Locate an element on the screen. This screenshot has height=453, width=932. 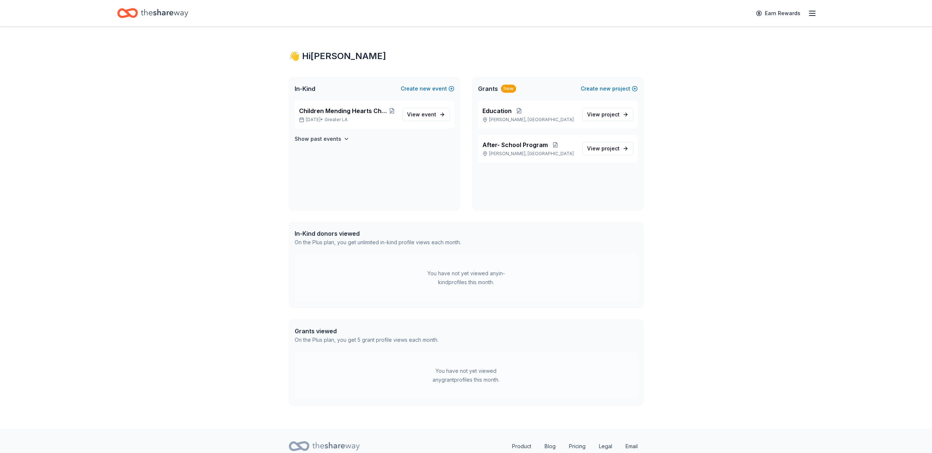
div: On the Plus plan, you get unlimited in-kind profile views each month. is located at coordinates (378, 243).